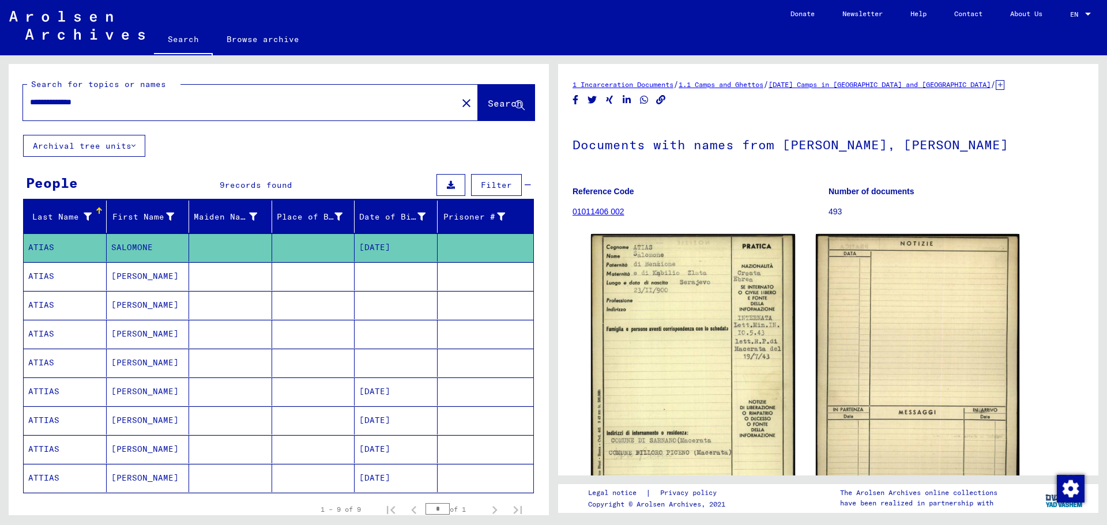 This screenshot has height=525, width=1107. What do you see at coordinates (659, 505) in the screenshot?
I see `p: Copyright © Arolsen Archives, 2021` at bounding box center [659, 505].